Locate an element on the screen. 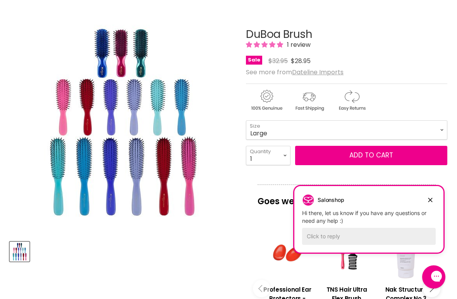  span: See more from is located at coordinates (295, 72).